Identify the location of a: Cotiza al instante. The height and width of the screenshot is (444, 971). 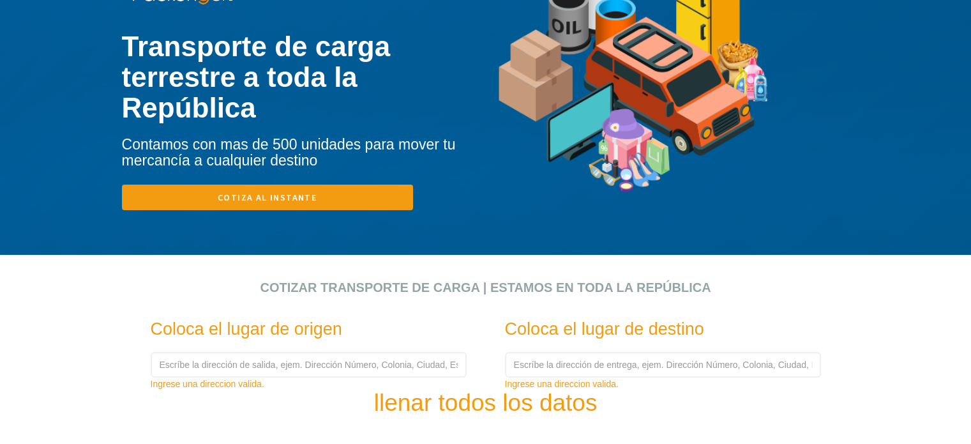
(267, 197).